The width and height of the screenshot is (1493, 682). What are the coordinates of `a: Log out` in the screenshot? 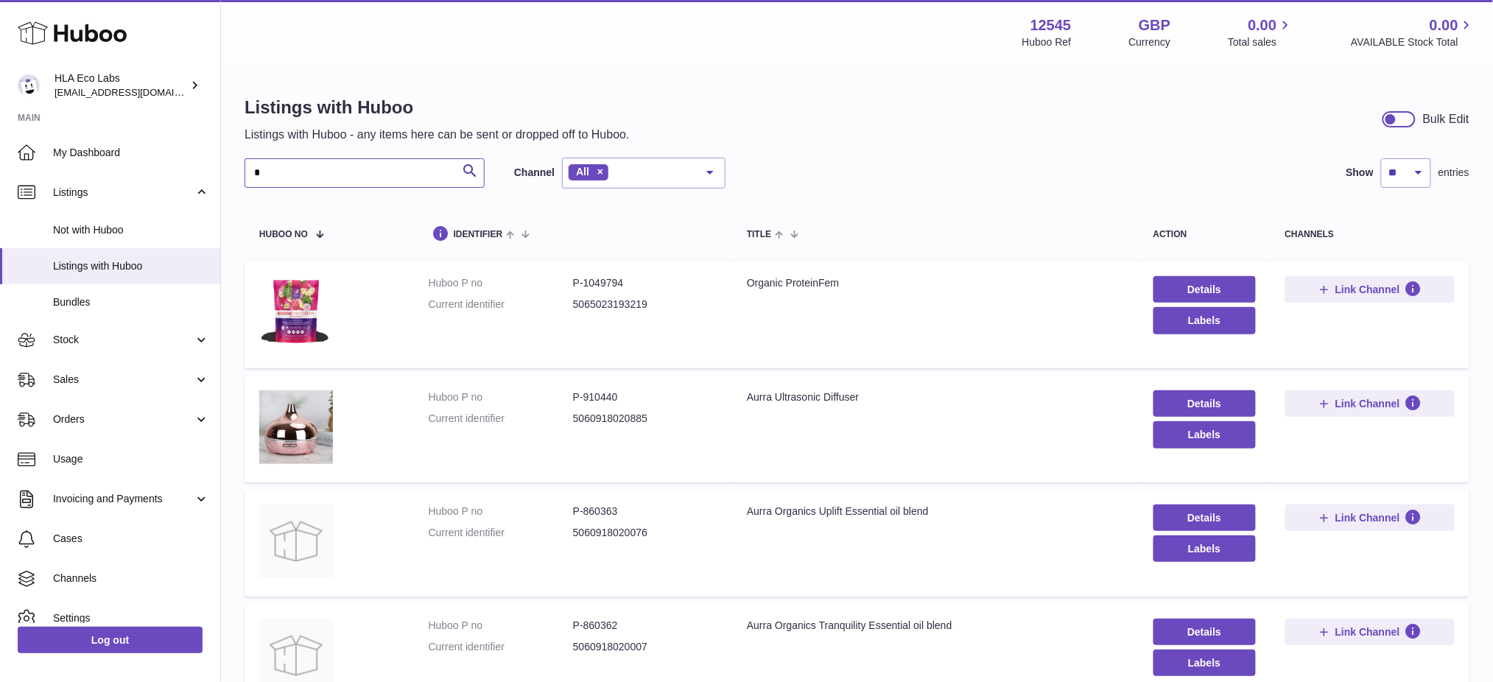 It's located at (110, 640).